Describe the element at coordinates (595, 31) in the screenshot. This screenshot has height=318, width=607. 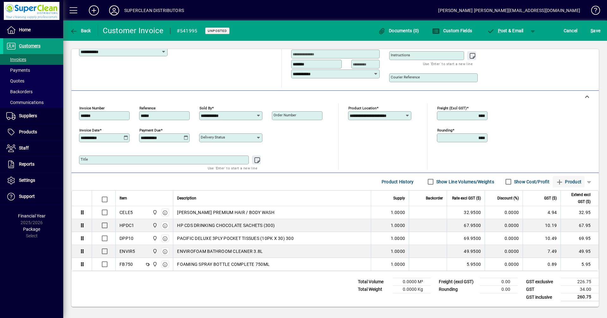
I see `span: ave` at that location.